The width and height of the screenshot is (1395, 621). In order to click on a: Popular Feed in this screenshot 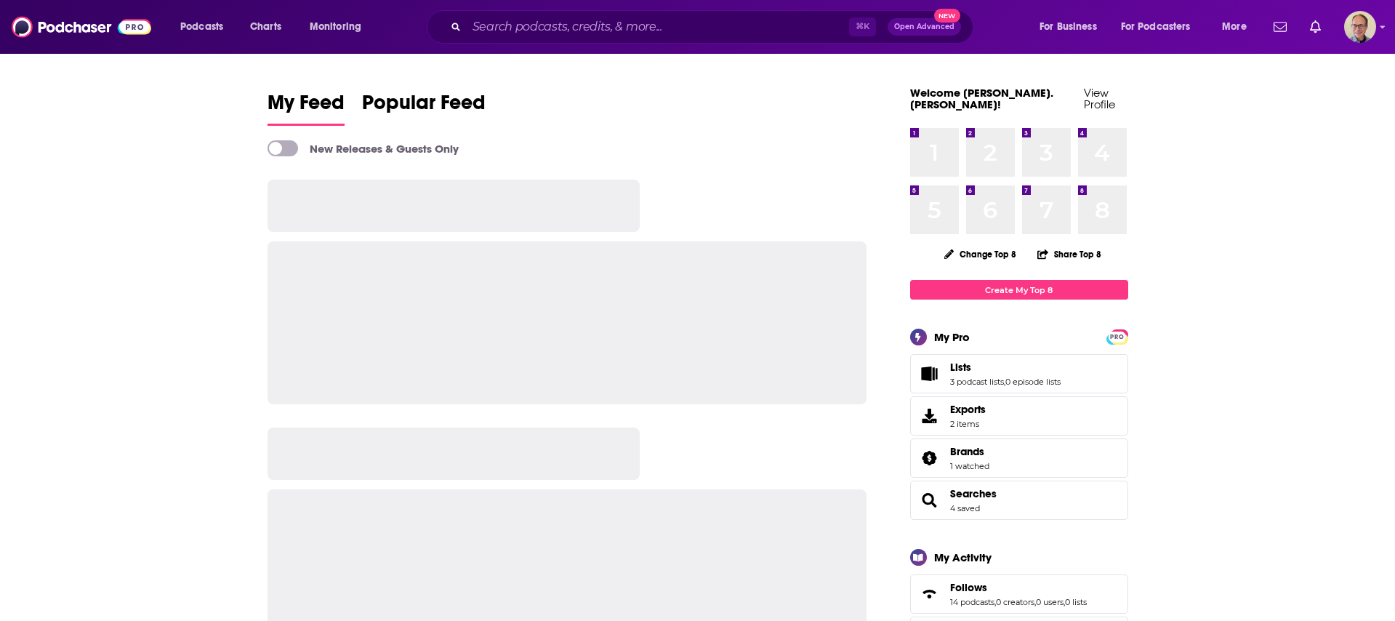, I will do `click(424, 108)`.